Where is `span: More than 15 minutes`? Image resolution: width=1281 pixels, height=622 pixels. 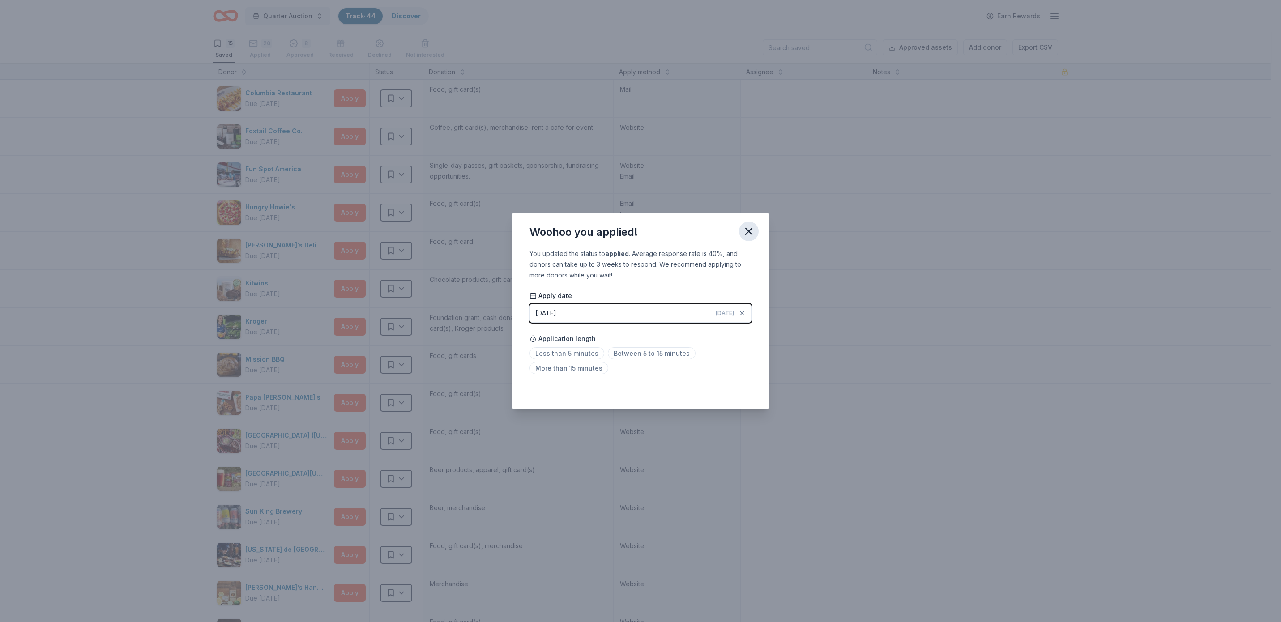
span: More than 15 minutes is located at coordinates (569, 368).